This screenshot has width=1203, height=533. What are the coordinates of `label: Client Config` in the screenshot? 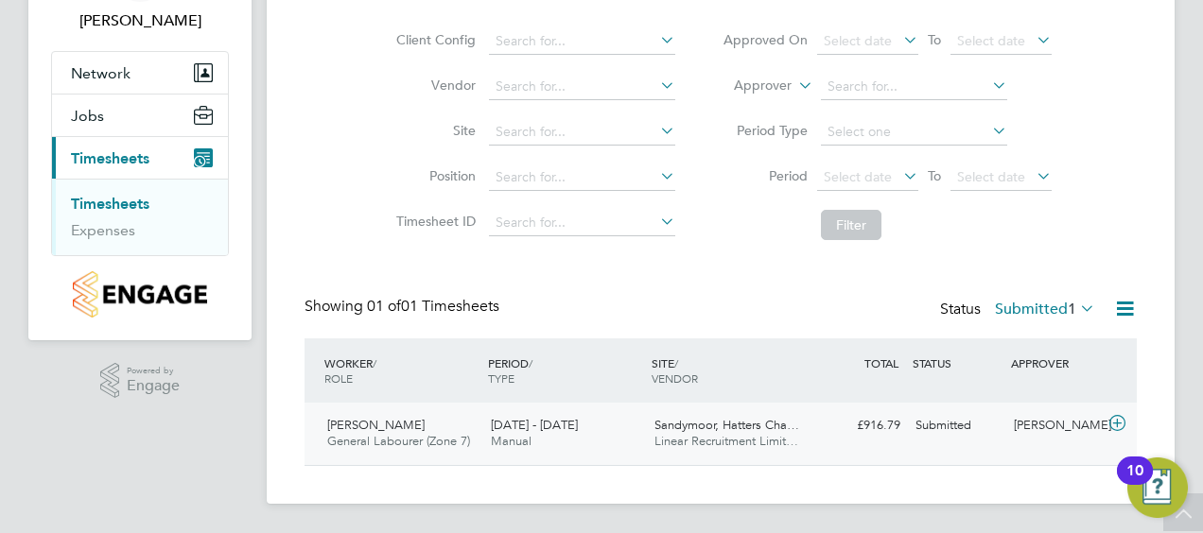 It's located at (433, 40).